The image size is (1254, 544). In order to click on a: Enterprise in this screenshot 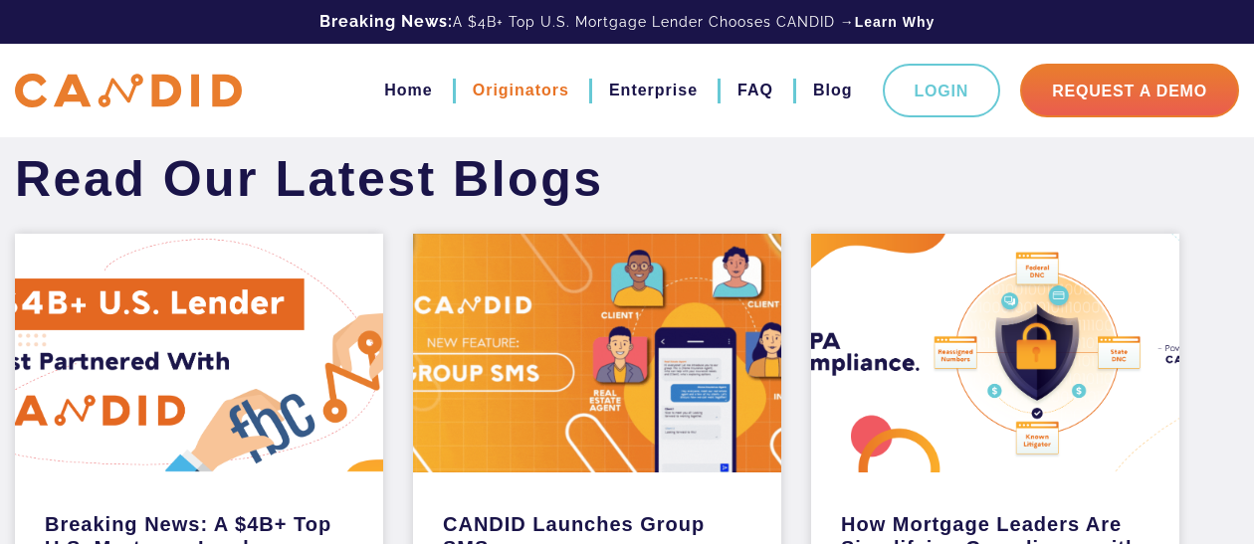, I will do `click(653, 91)`.